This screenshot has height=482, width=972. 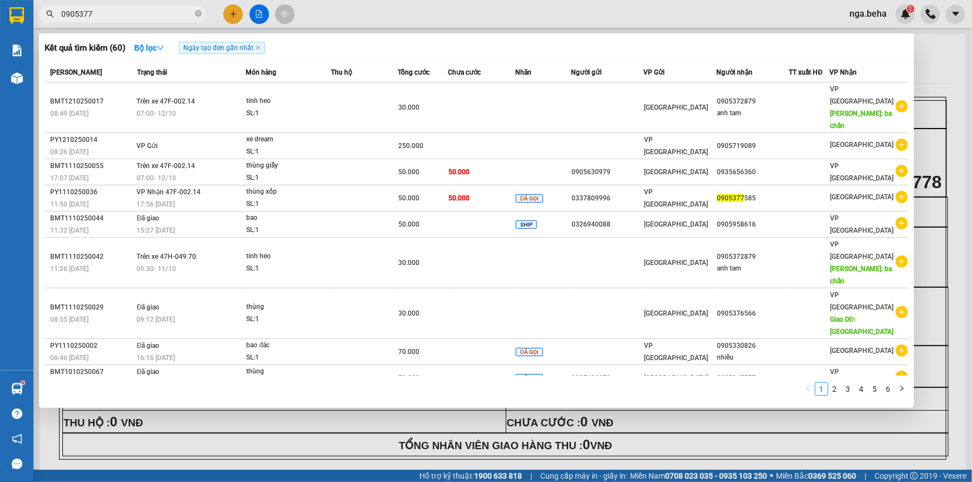 What do you see at coordinates (734, 72) in the screenshot?
I see `span: Người nhận` at bounding box center [734, 72].